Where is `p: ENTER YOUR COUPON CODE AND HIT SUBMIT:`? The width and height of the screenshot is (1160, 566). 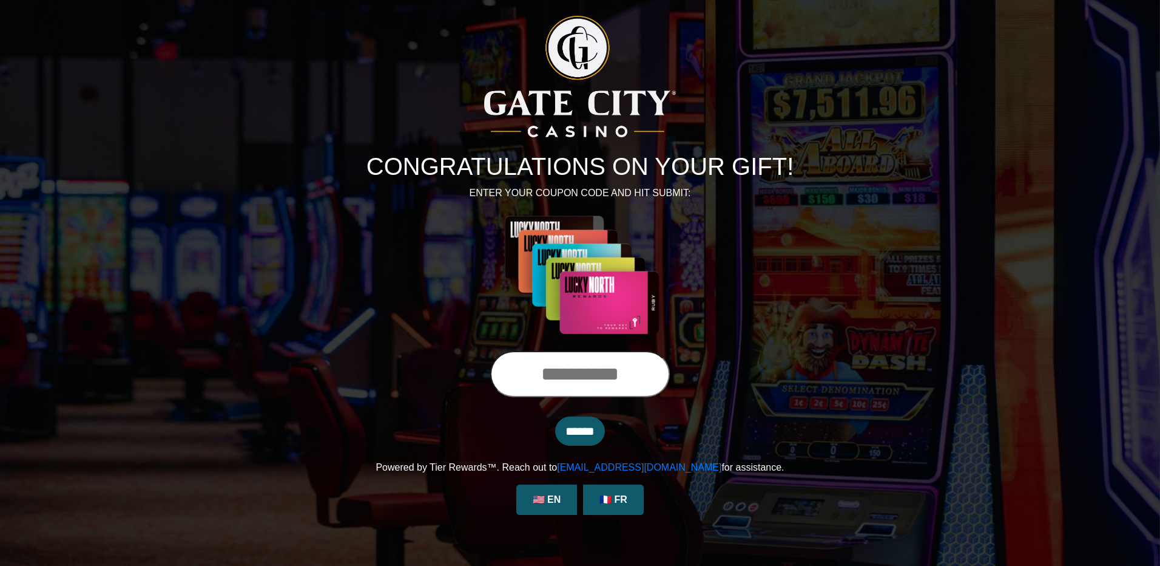 p: ENTER YOUR COUPON CODE AND HIT SUBMIT: is located at coordinates (580, 193).